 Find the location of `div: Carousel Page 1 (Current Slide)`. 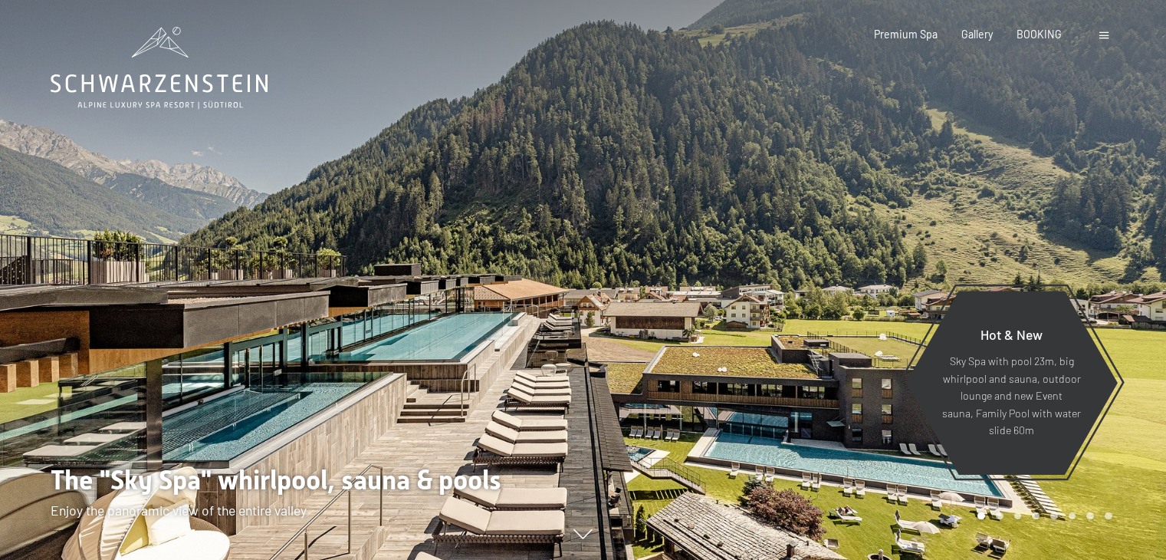

div: Carousel Page 1 (Current Slide) is located at coordinates (982, 516).